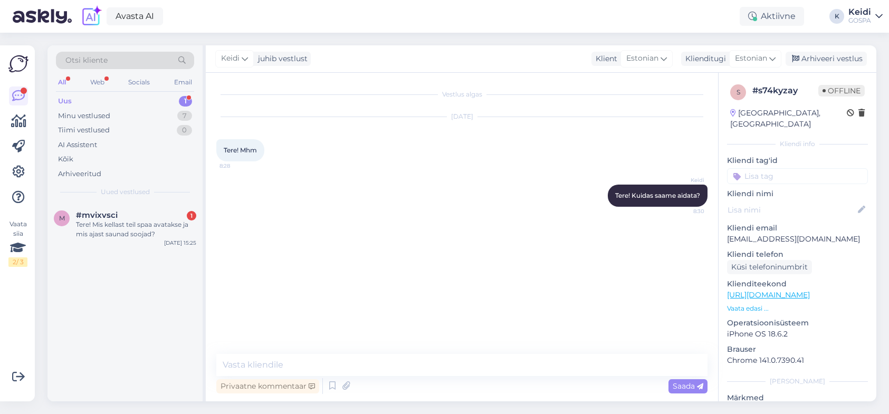 The image size is (889, 414). I want to click on div: Vestlus algas, so click(462, 94).